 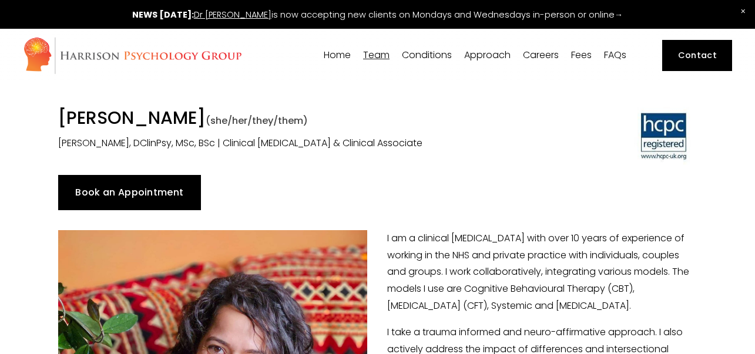 I want to click on span: Conditions, so click(x=427, y=55).